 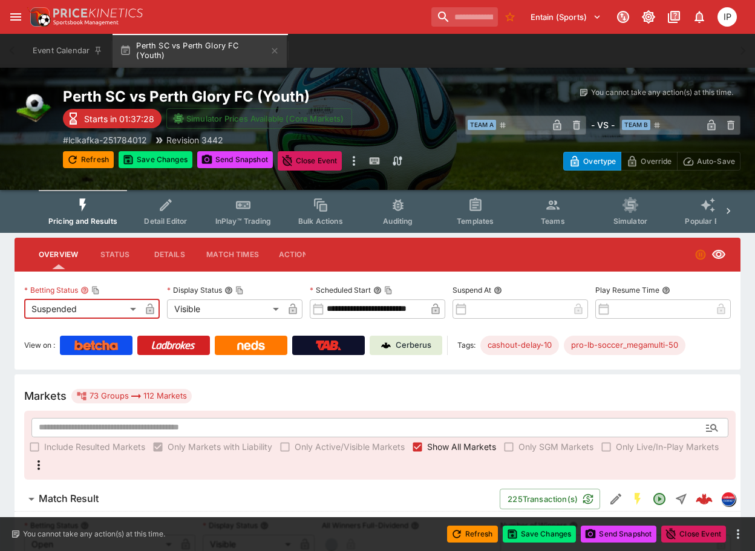 I want to click on img: logo-cerberus--red.svg, so click(x=704, y=499).